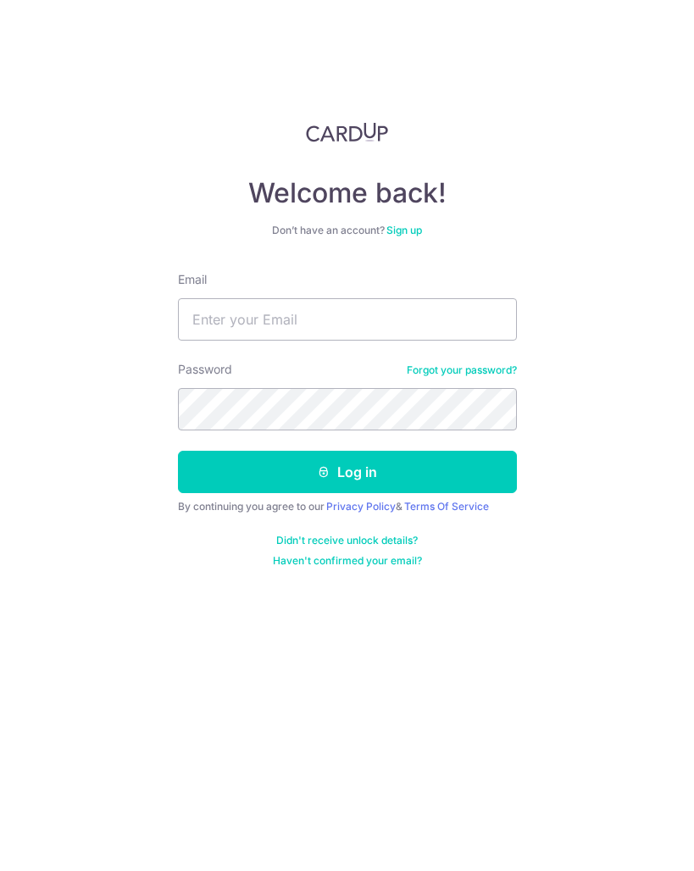 The width and height of the screenshot is (694, 871). What do you see at coordinates (205, 369) in the screenshot?
I see `label: Password` at bounding box center [205, 369].